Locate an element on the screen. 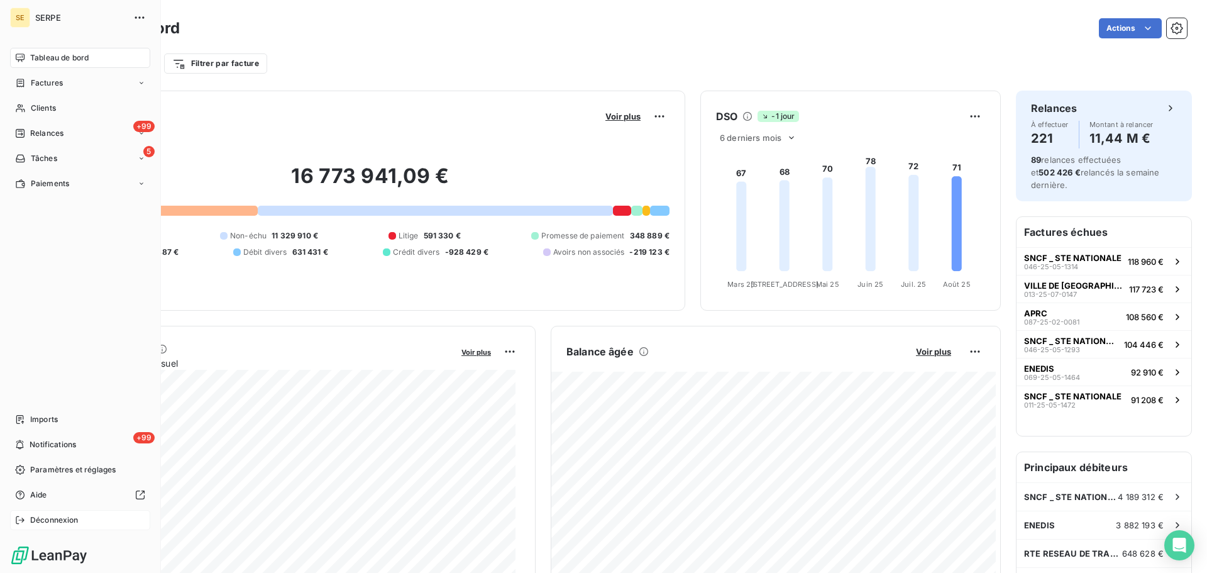 This screenshot has width=1207, height=573. span: 631 431 € is located at coordinates (310, 252).